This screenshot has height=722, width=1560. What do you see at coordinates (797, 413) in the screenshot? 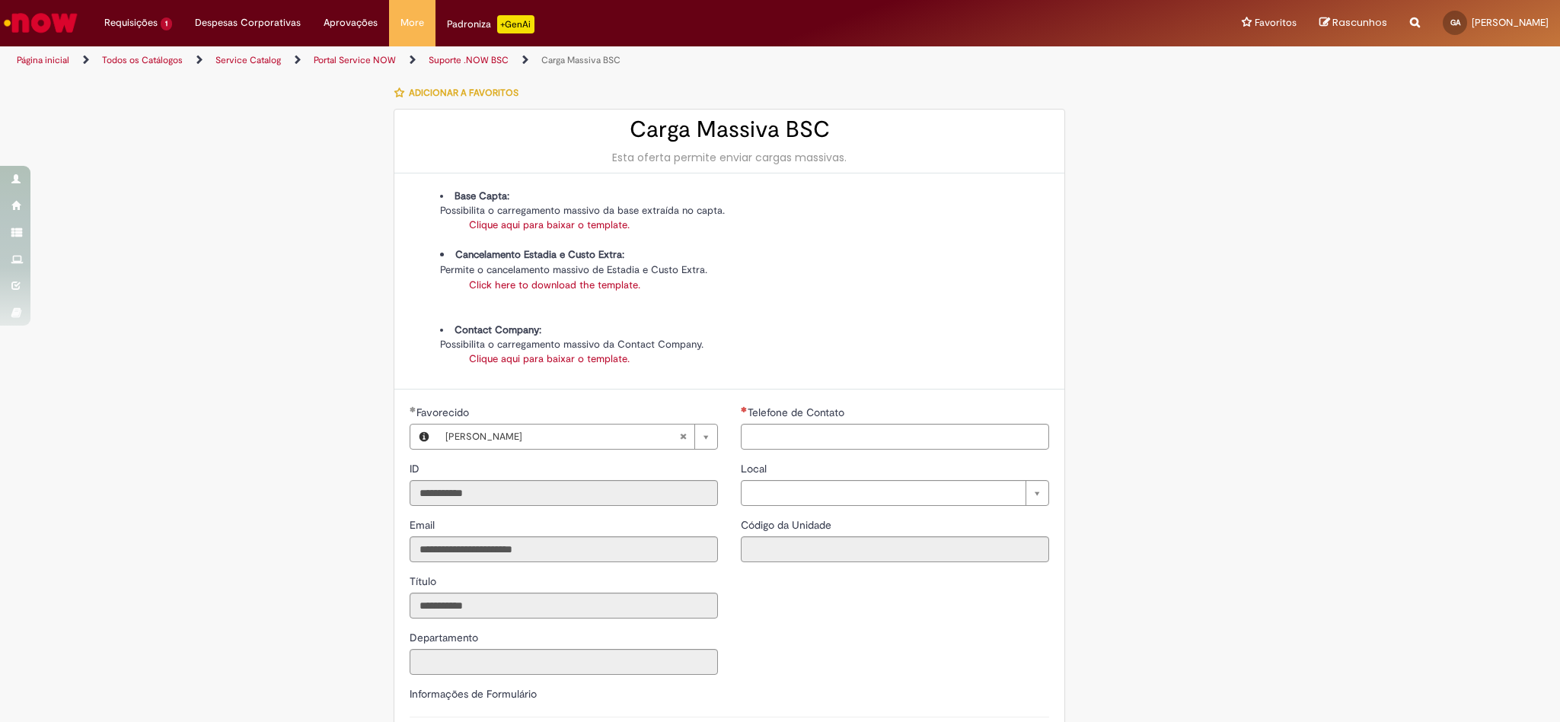
I see `span: Telefone de Contato` at bounding box center [797, 413].